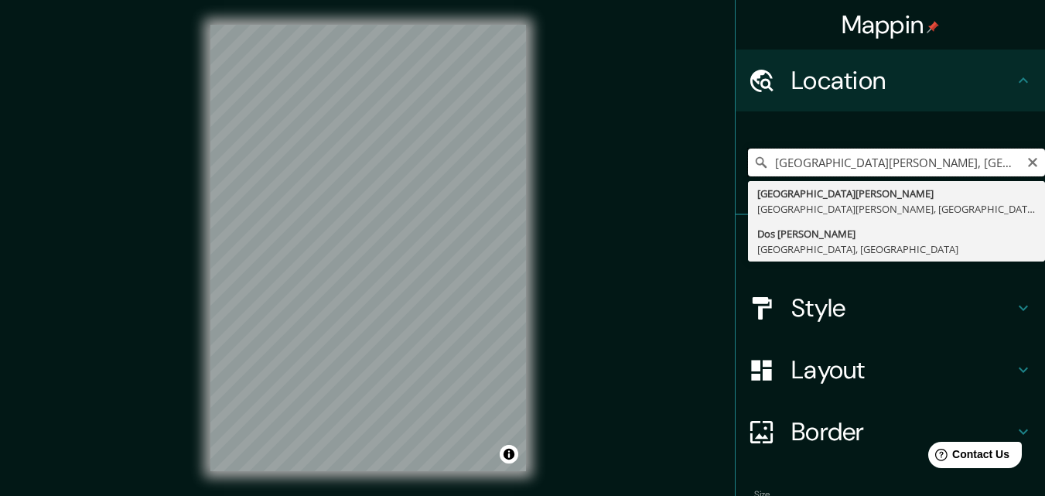 The height and width of the screenshot is (496, 1045). What do you see at coordinates (933, 27) in the screenshot?
I see `img: pin-icon.png` at bounding box center [933, 27].